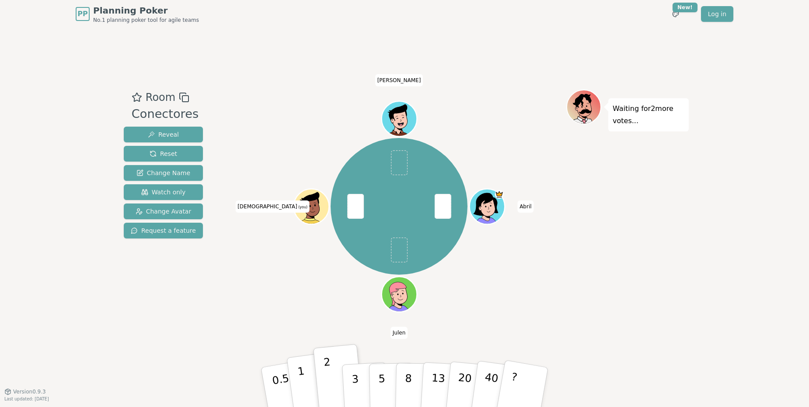 Image resolution: width=809 pixels, height=407 pixels. I want to click on span: Reveal, so click(163, 135).